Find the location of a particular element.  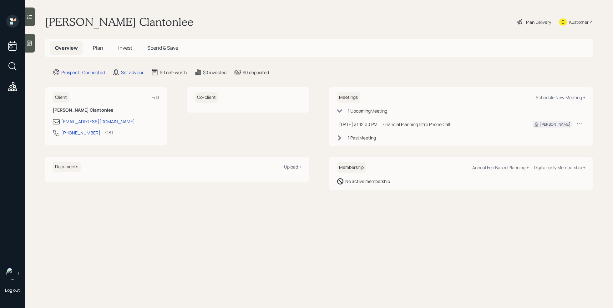

div: Set advisor is located at coordinates (132, 72).